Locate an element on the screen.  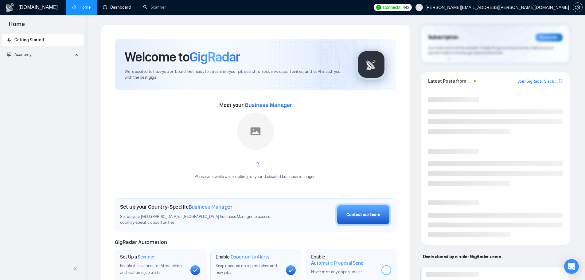
div: Please wait while we're looking for your dedicated business manager... is located at coordinates (255, 176).